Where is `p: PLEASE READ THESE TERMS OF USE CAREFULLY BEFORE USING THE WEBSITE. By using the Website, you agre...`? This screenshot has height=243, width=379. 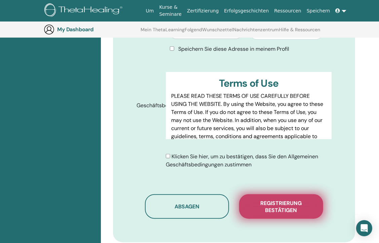
p: PLEASE READ THESE TERMS OF USE CAREFULLY BEFORE USING THE WEBSITE. By using the Website, you agre... is located at coordinates (248, 128).